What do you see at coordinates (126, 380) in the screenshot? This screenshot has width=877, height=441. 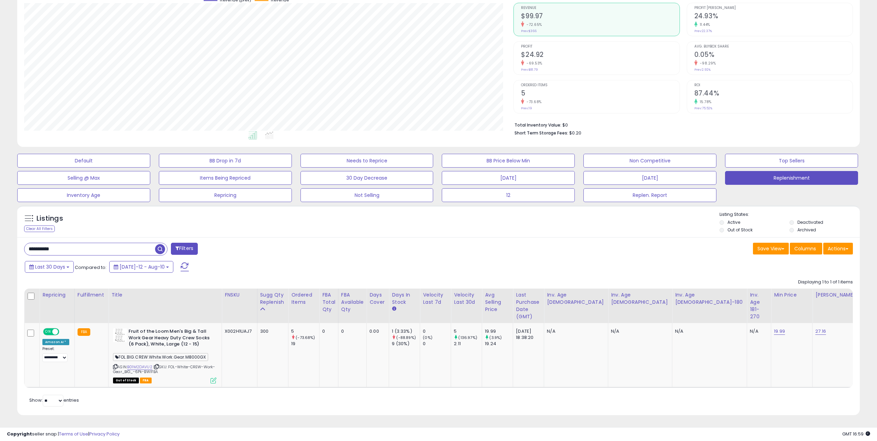 I see `span: All listings that are currently out of stock and unavailable for purchase on Amazon` at bounding box center [126, 380].